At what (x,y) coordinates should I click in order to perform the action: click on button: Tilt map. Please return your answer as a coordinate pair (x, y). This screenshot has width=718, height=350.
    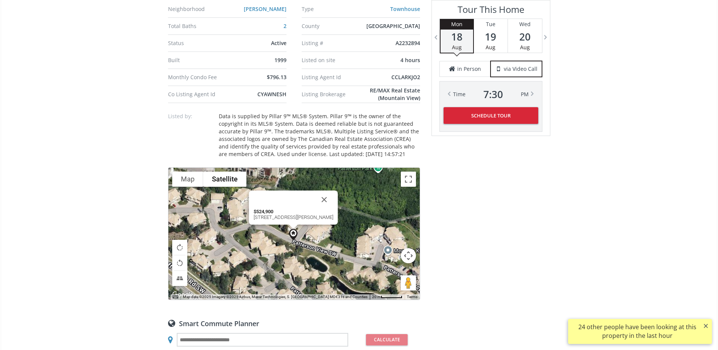
    Looking at the image, I should click on (180, 278).